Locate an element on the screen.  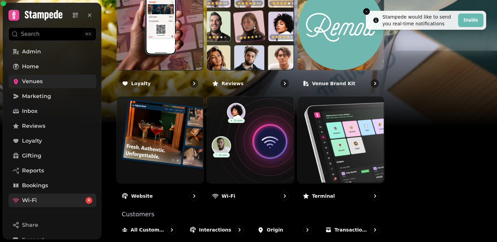
p: Customers is located at coordinates (253, 214).